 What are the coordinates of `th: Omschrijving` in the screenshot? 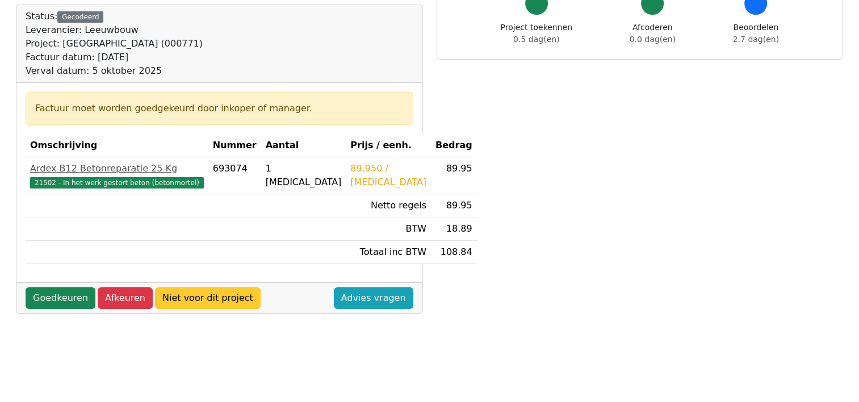 It's located at (117, 145).